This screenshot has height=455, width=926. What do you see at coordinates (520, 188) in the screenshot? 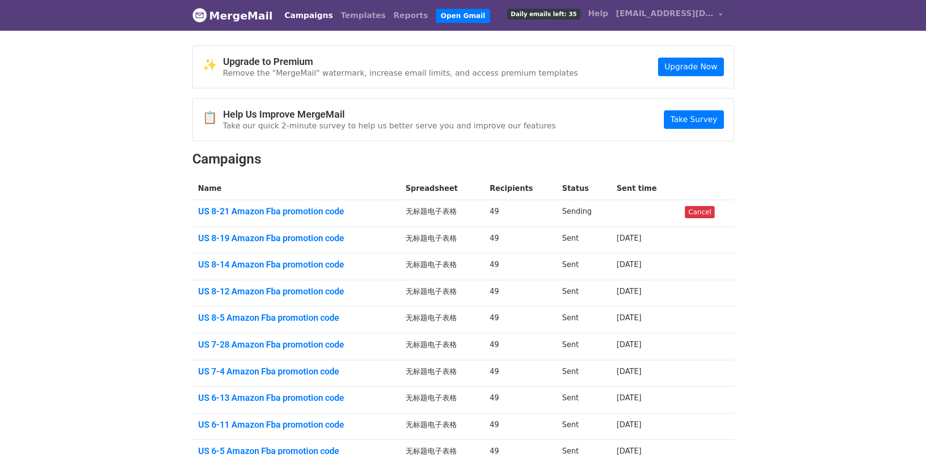
I see `th: Recipients` at bounding box center [520, 188].